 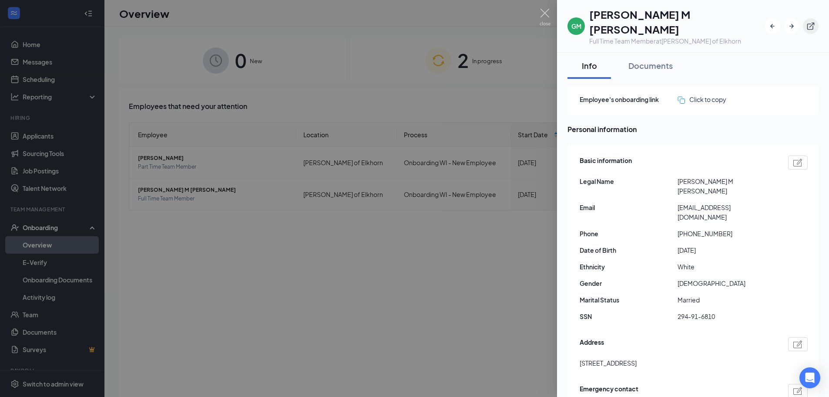 What do you see at coordinates (773, 26) in the screenshot?
I see `svg: ArrowLeftNew` at bounding box center [773, 26].